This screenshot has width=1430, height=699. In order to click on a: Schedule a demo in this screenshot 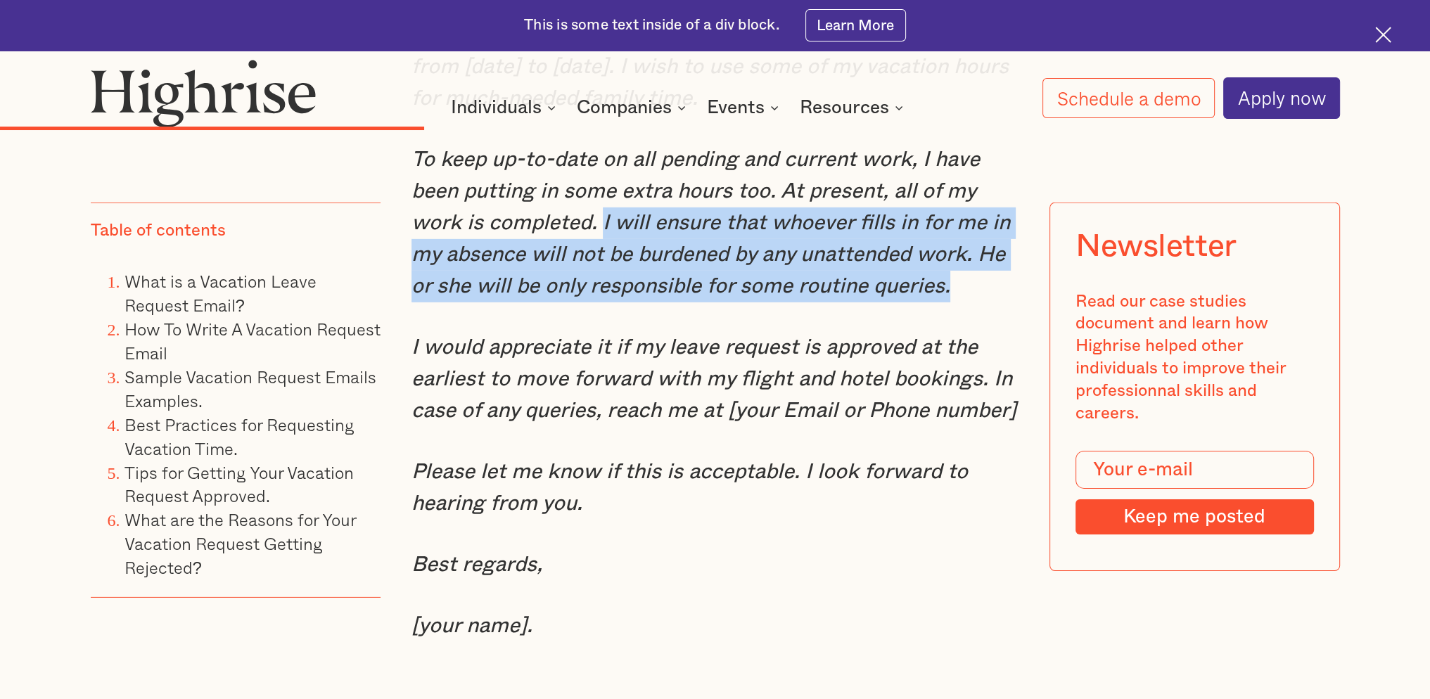, I will do `click(1128, 98)`.